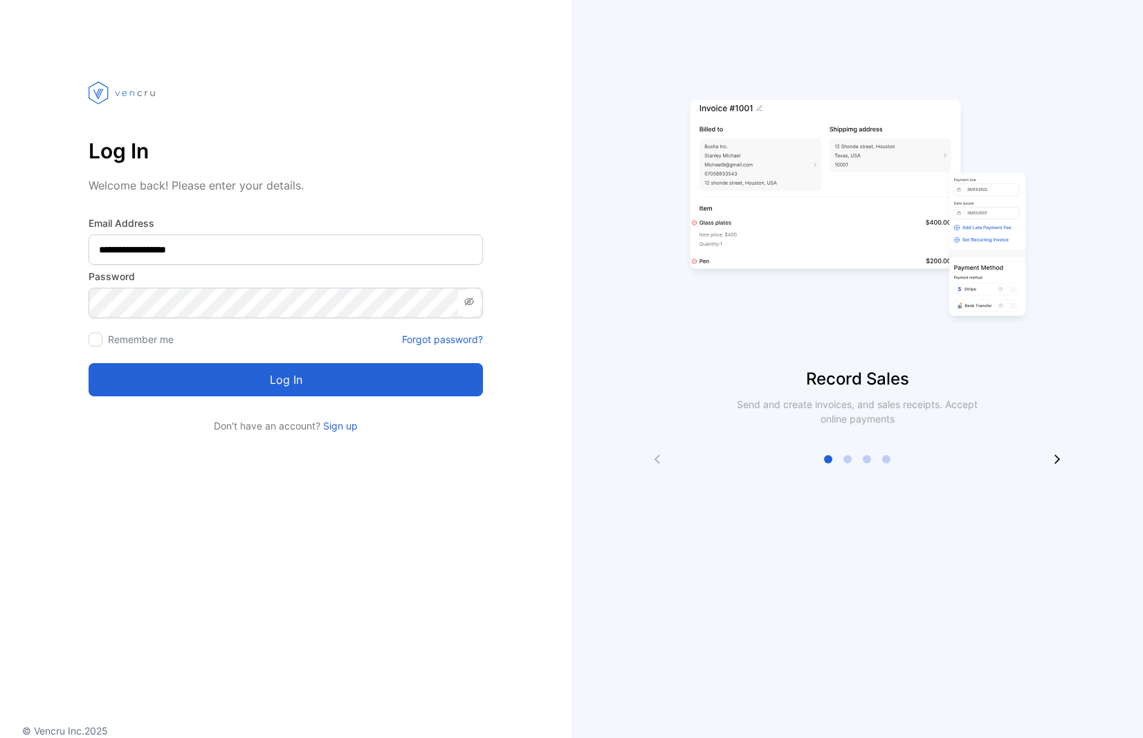 The width and height of the screenshot is (1143, 738). I want to click on button: Log in, so click(286, 380).